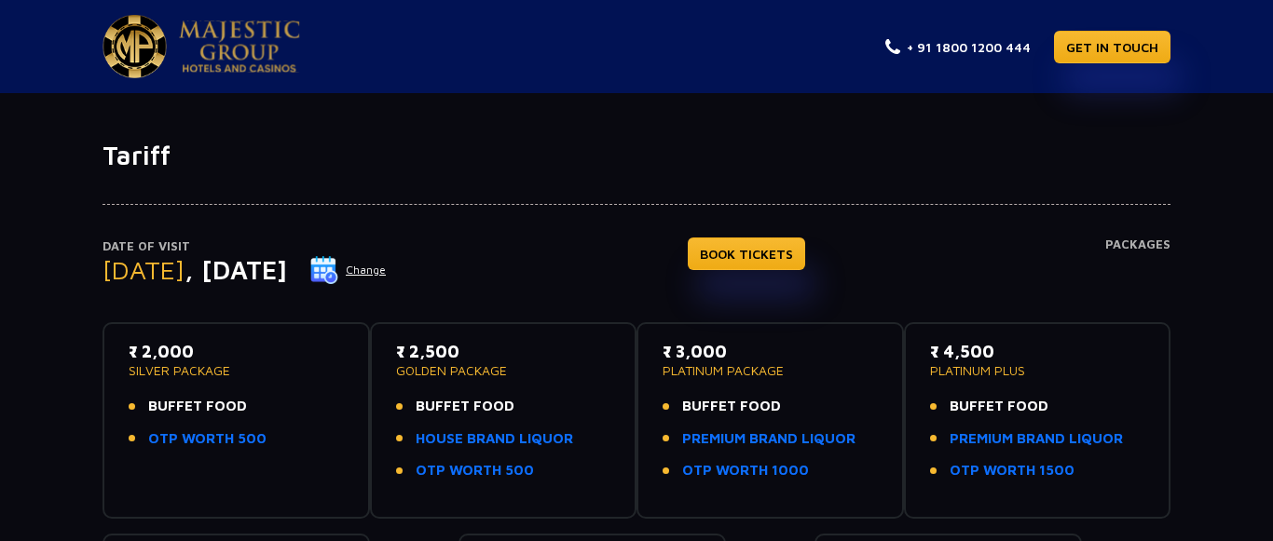 Image resolution: width=1273 pixels, height=541 pixels. Describe the element at coordinates (958, 47) in the screenshot. I see `a: + 91 1800 1200 444` at that location.